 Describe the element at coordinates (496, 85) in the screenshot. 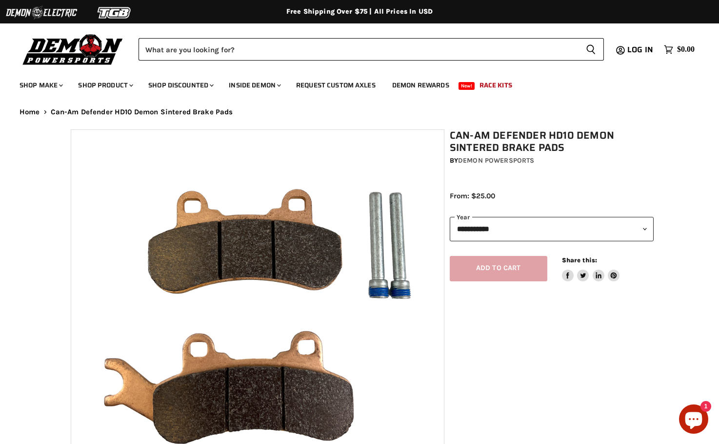

I see `a: Race Kits` at that location.